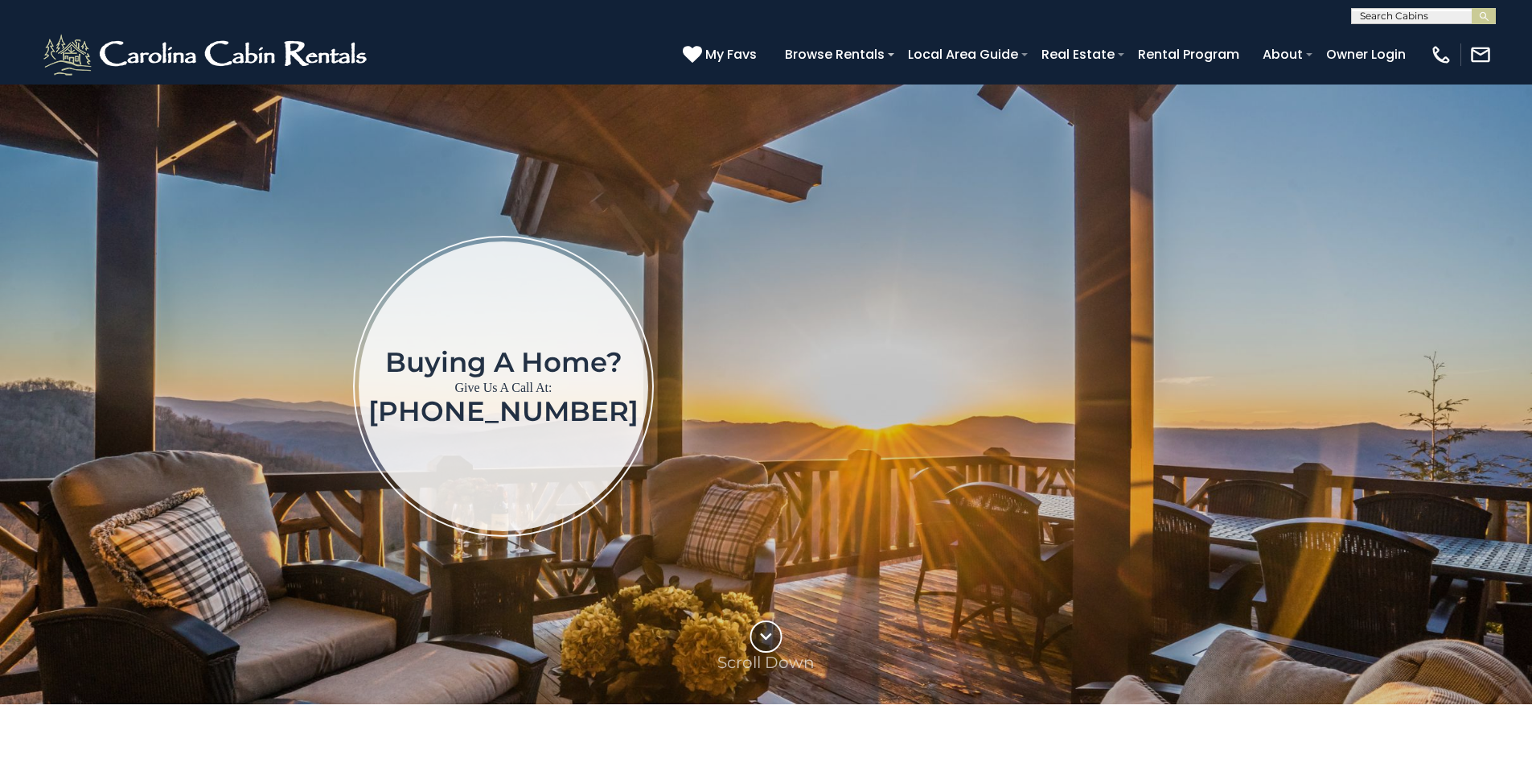  What do you see at coordinates (1441, 55) in the screenshot?
I see `img: phone-regular-white.png` at bounding box center [1441, 55].